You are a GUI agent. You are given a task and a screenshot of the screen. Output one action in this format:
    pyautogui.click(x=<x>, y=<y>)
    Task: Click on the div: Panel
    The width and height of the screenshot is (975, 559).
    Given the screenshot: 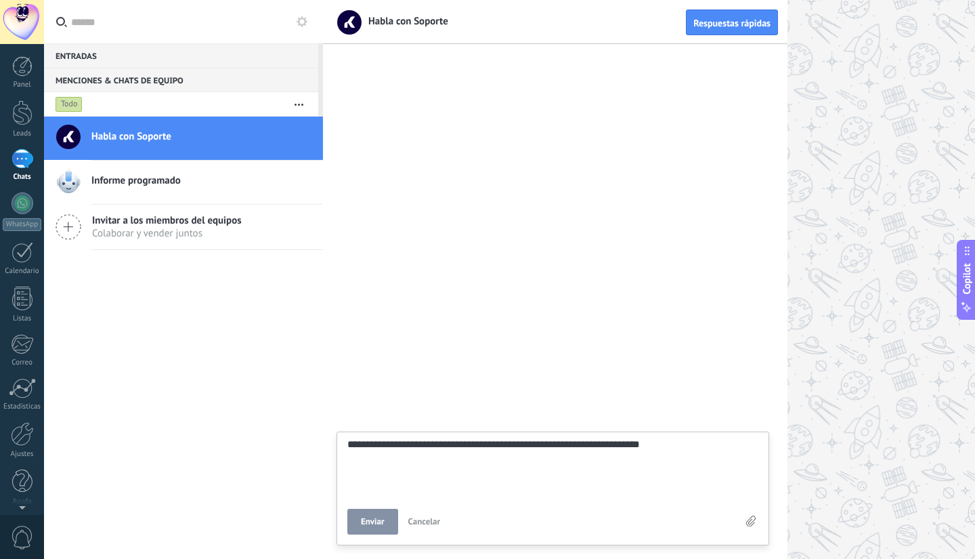 What is the action you would take?
    pyautogui.click(x=22, y=85)
    